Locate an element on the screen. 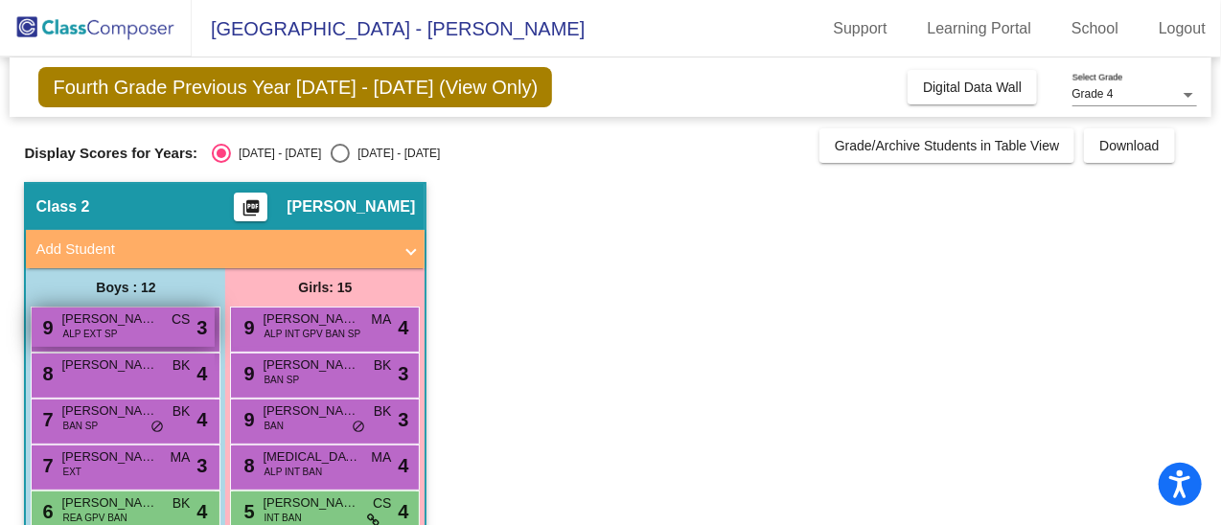 Image resolution: width=1221 pixels, height=525 pixels. span: ALP INT GPV BAN SP is located at coordinates (311, 334).